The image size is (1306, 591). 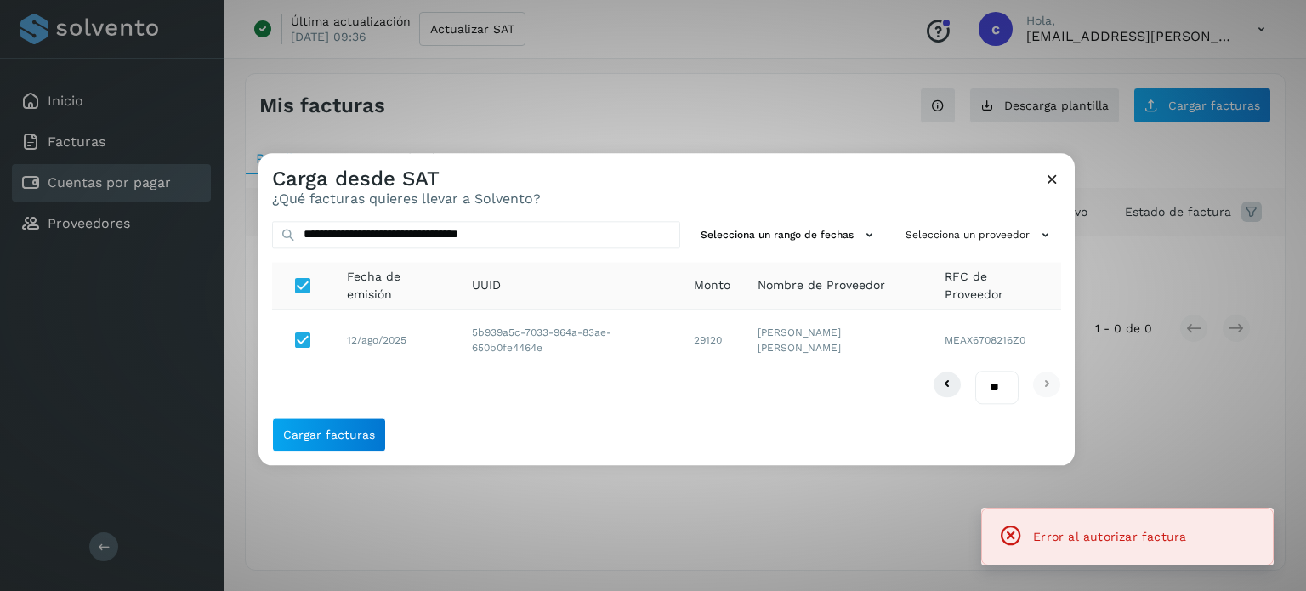 I want to click on button: Selecciona un rango de fechas, so click(x=789, y=235).